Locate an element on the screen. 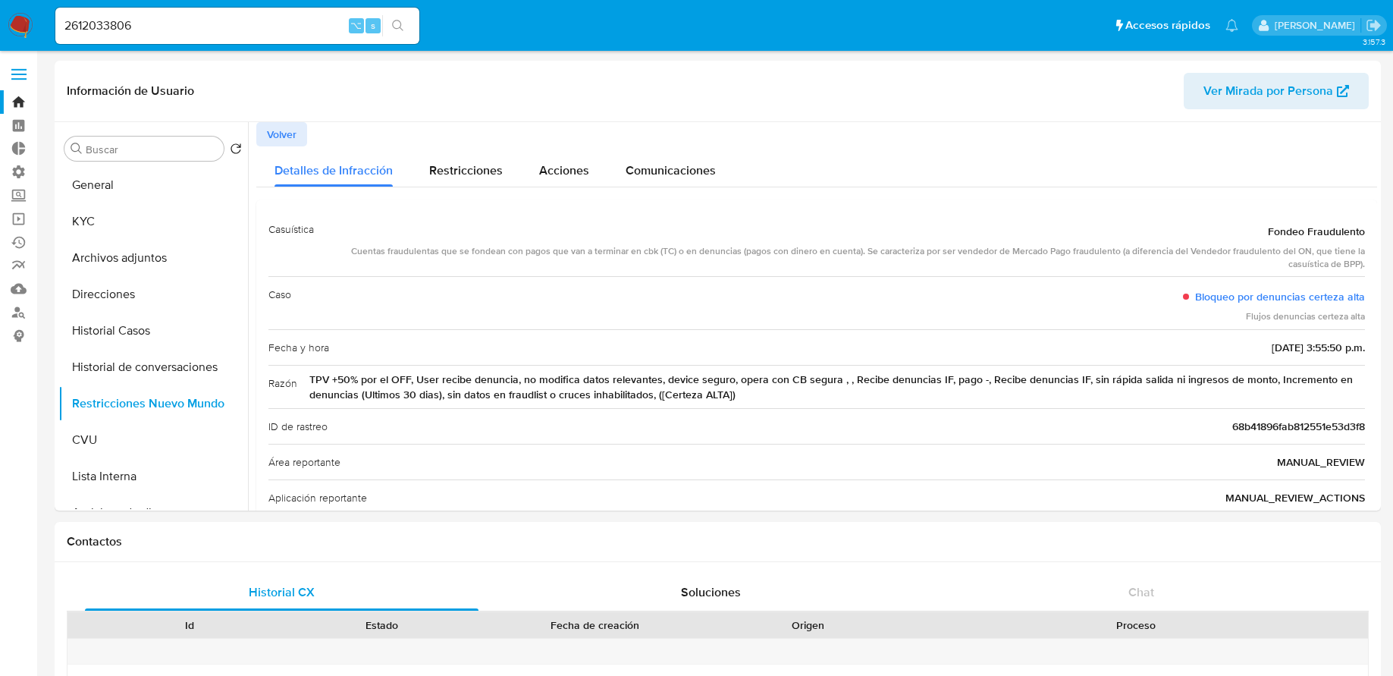 This screenshot has width=1393, height=676. button: Buscar is located at coordinates (77, 149).